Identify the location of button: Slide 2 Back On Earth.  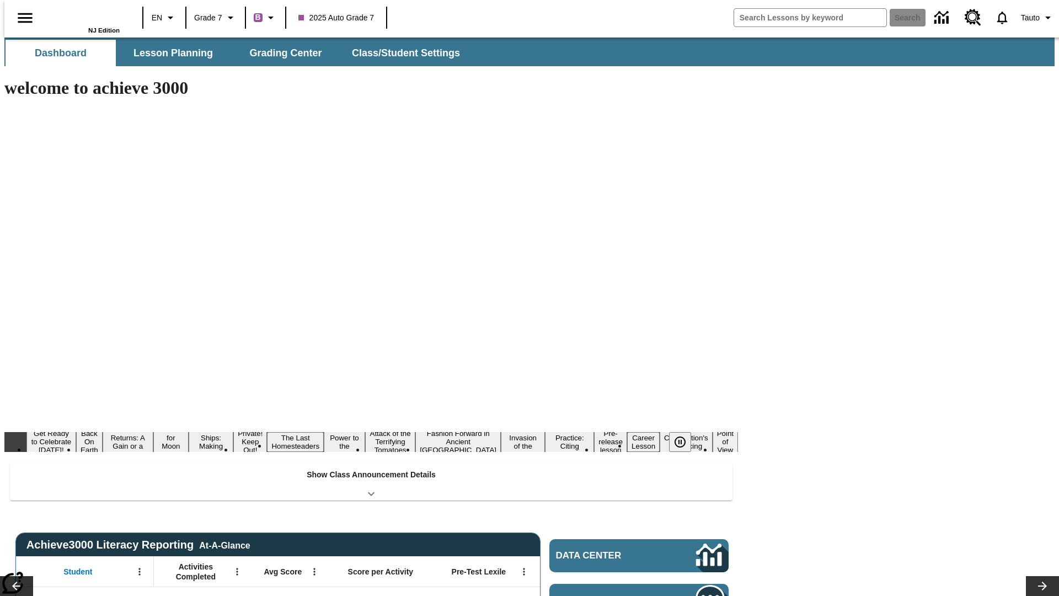
(89, 441).